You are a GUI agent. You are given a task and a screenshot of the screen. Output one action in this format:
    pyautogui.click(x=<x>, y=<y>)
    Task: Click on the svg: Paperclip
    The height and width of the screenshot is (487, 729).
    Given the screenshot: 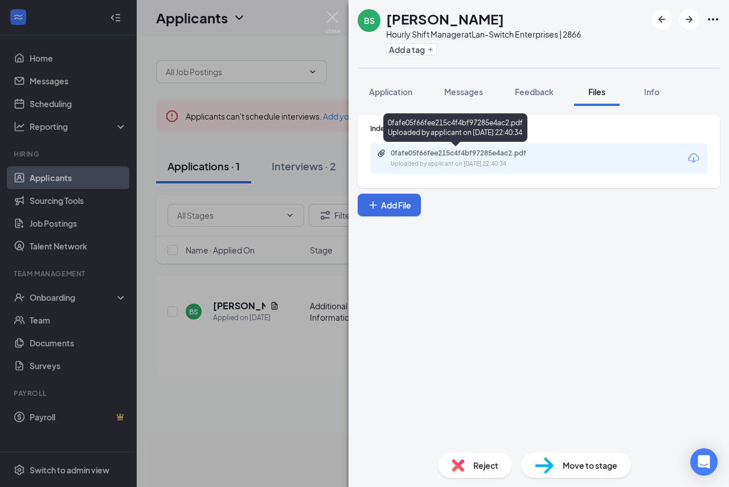 What is the action you would take?
    pyautogui.click(x=381, y=153)
    